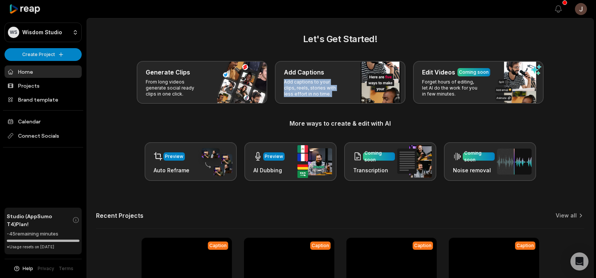 The height and width of the screenshot is (278, 596). What do you see at coordinates (43, 234) in the screenshot?
I see `div: -45 remaining minutes` at bounding box center [43, 234].